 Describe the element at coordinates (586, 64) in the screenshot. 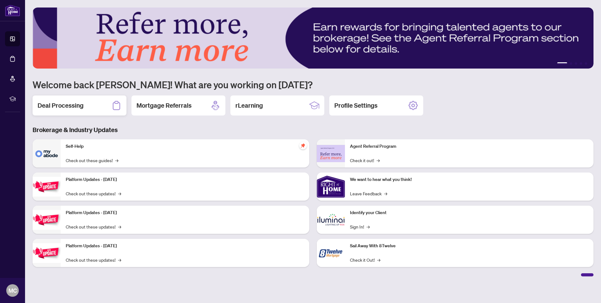

I see `button: 5` at that location.